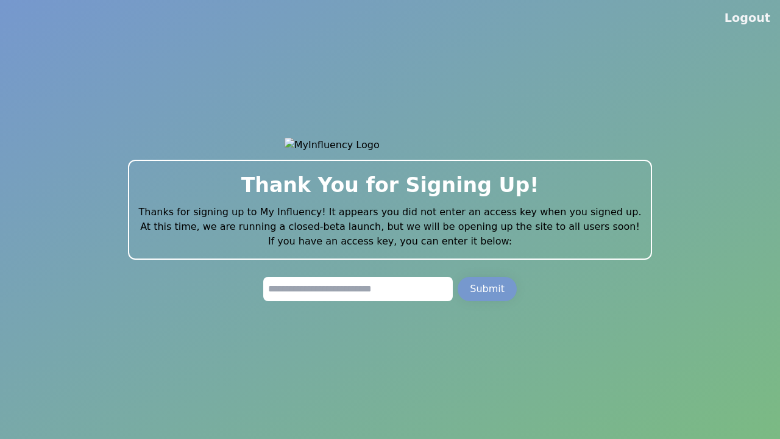 This screenshot has width=780, height=439. What do you see at coordinates (487, 289) in the screenshot?
I see `div: Submit` at bounding box center [487, 289].